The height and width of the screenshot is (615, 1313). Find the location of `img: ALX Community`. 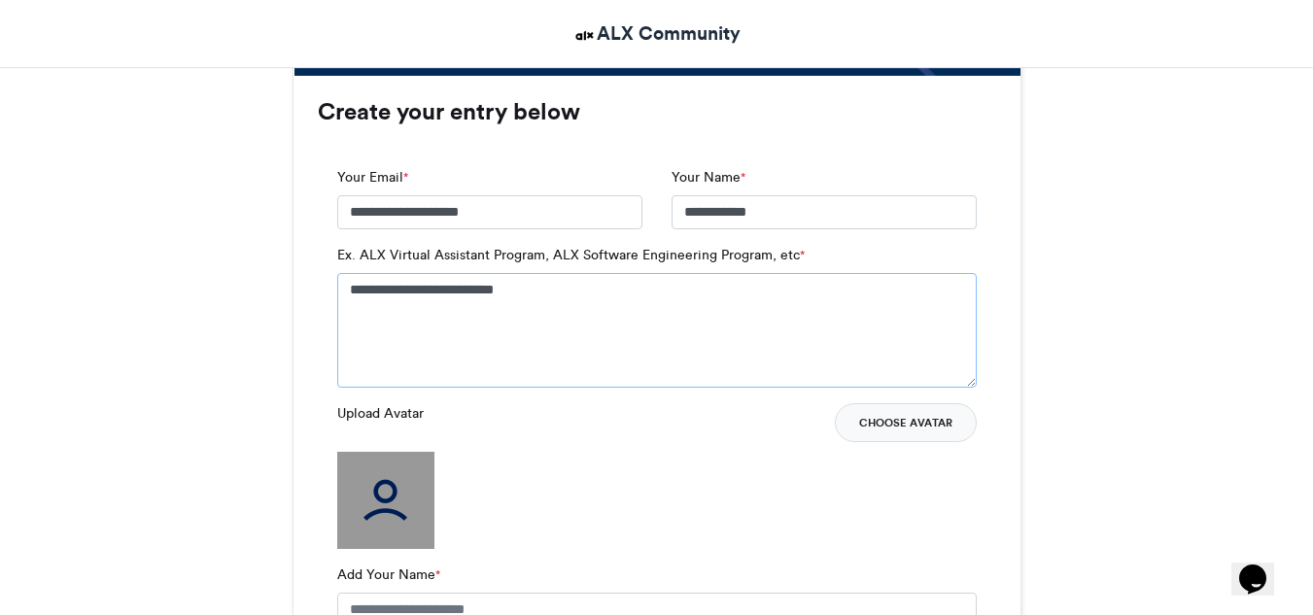

img: ALX Community is located at coordinates (584, 35).